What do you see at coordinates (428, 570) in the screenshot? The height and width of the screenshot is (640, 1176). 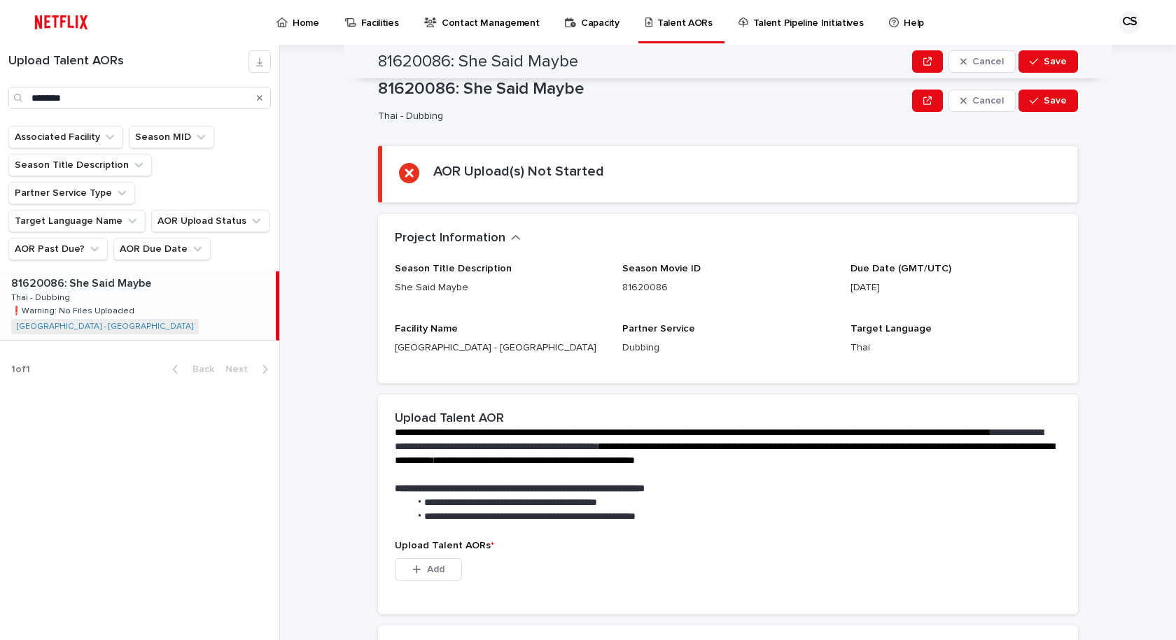 I see `button: Add` at bounding box center [428, 570].